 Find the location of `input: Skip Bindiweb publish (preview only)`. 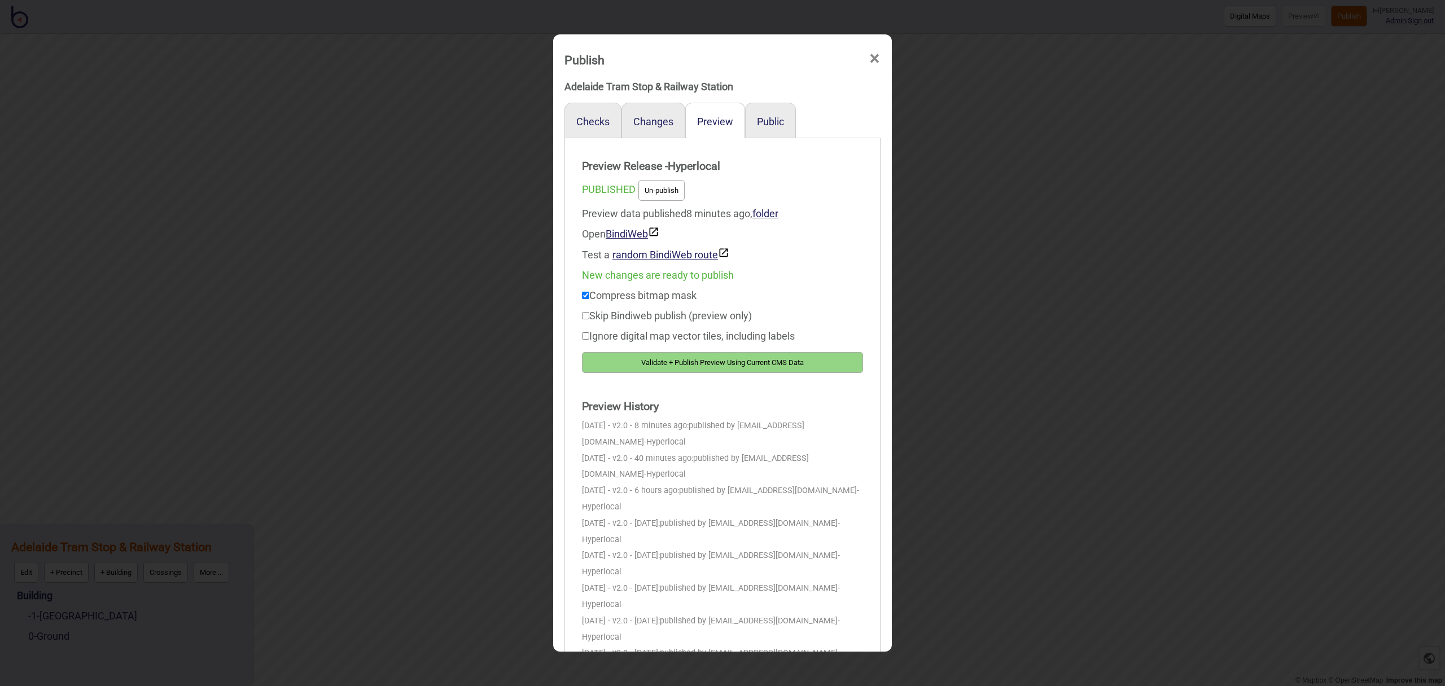

input: Skip Bindiweb publish (preview only) is located at coordinates (585, 315).